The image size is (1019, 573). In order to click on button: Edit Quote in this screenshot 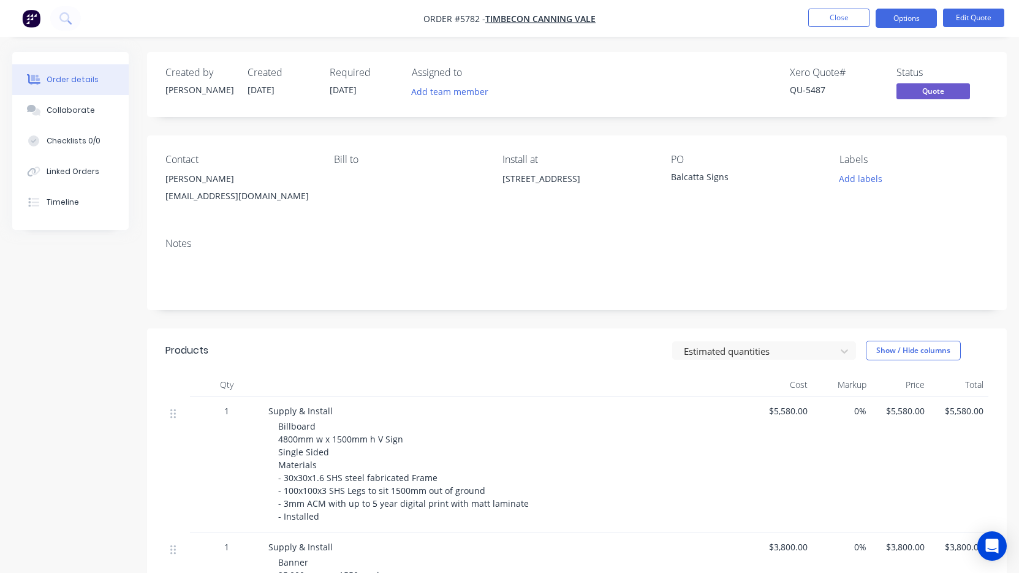, I will do `click(974, 18)`.